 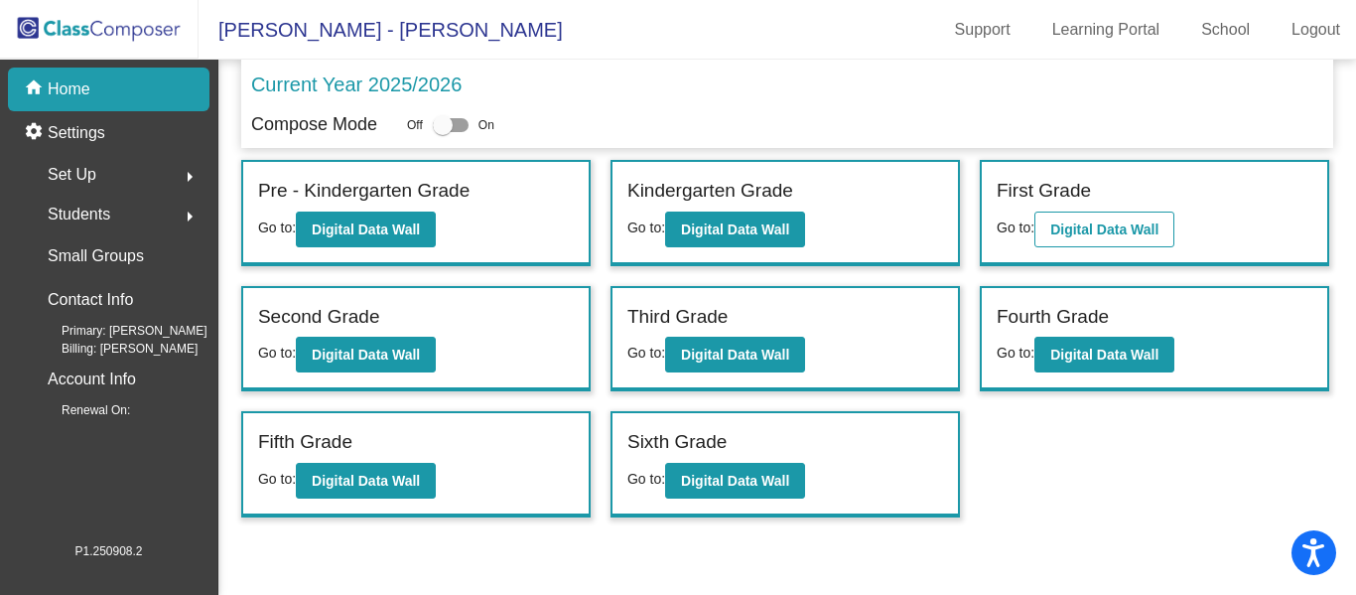 What do you see at coordinates (983, 30) in the screenshot?
I see `a: Support` at bounding box center [983, 30].